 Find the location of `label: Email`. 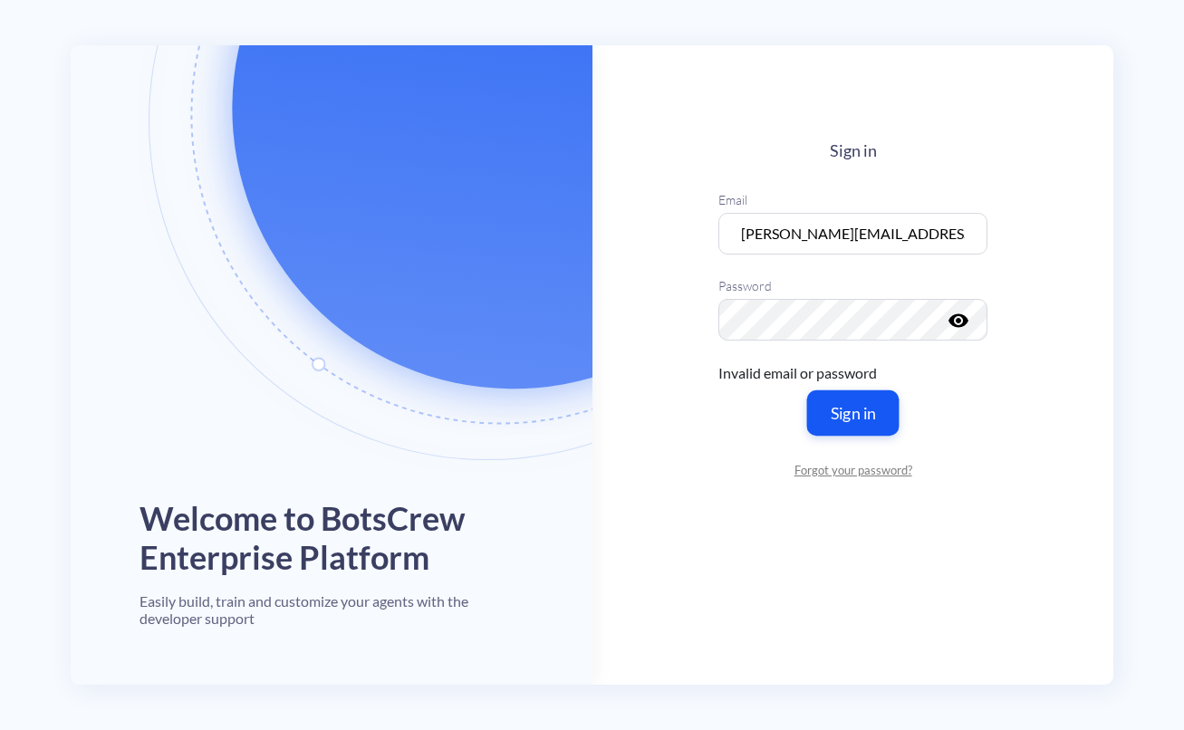

label: Email is located at coordinates (852, 198).